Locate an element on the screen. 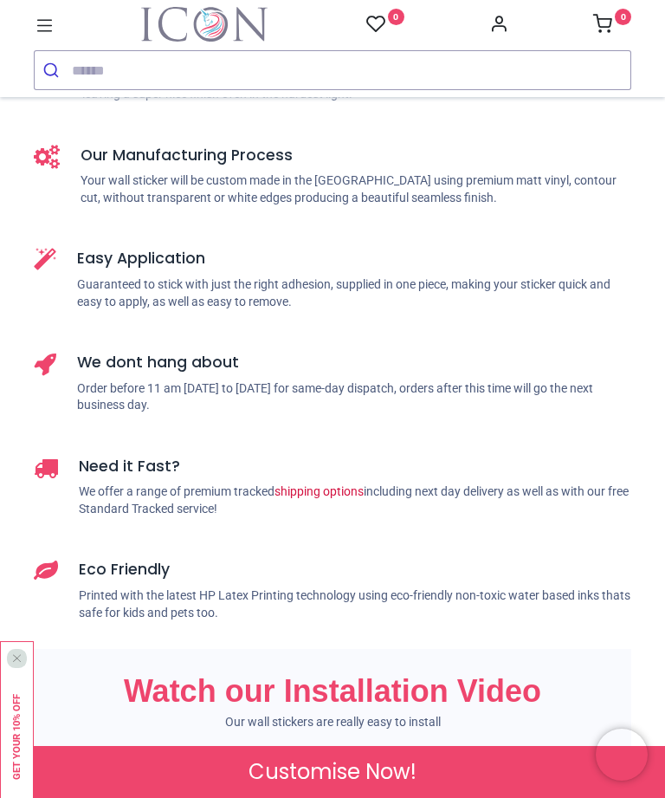 The height and width of the screenshot is (798, 665). a: shipping options is located at coordinates (319, 491).